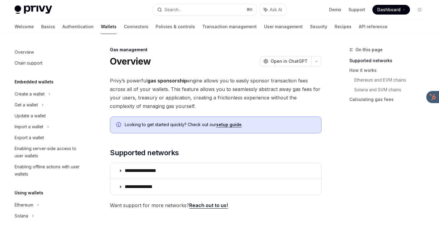 The image size is (439, 225). I want to click on div: Chain support, so click(28, 63).